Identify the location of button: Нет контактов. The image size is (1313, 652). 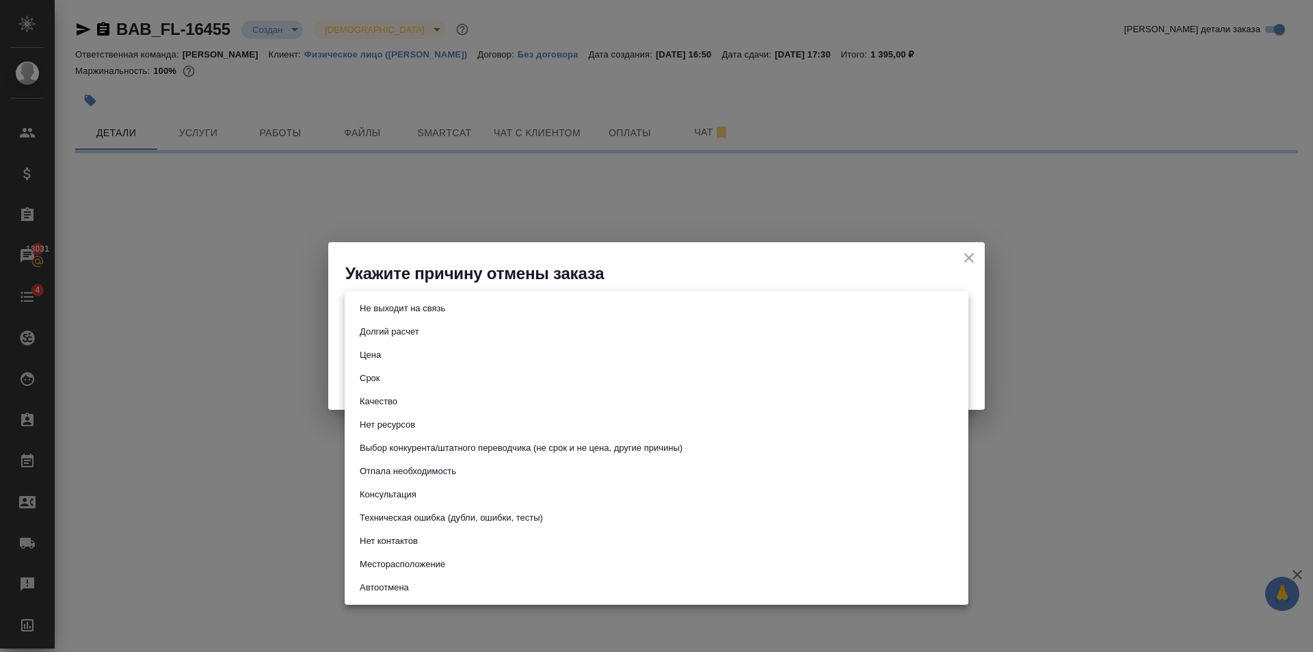
(388, 541).